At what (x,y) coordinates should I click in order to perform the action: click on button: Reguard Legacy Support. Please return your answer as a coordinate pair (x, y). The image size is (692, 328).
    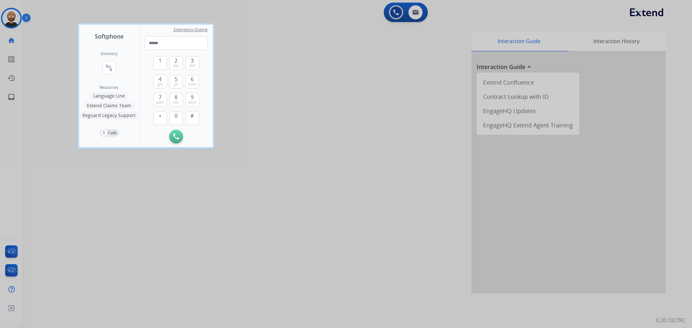
    Looking at the image, I should click on (109, 115).